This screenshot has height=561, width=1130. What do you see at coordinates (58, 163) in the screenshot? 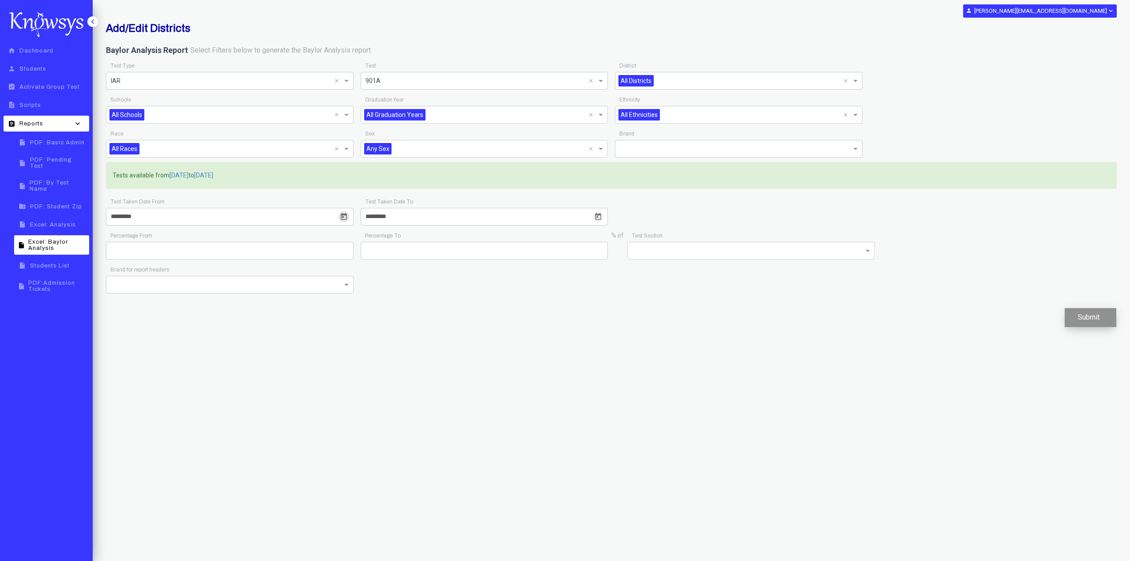
I see `span: PDF: Pending Test` at bounding box center [58, 163].